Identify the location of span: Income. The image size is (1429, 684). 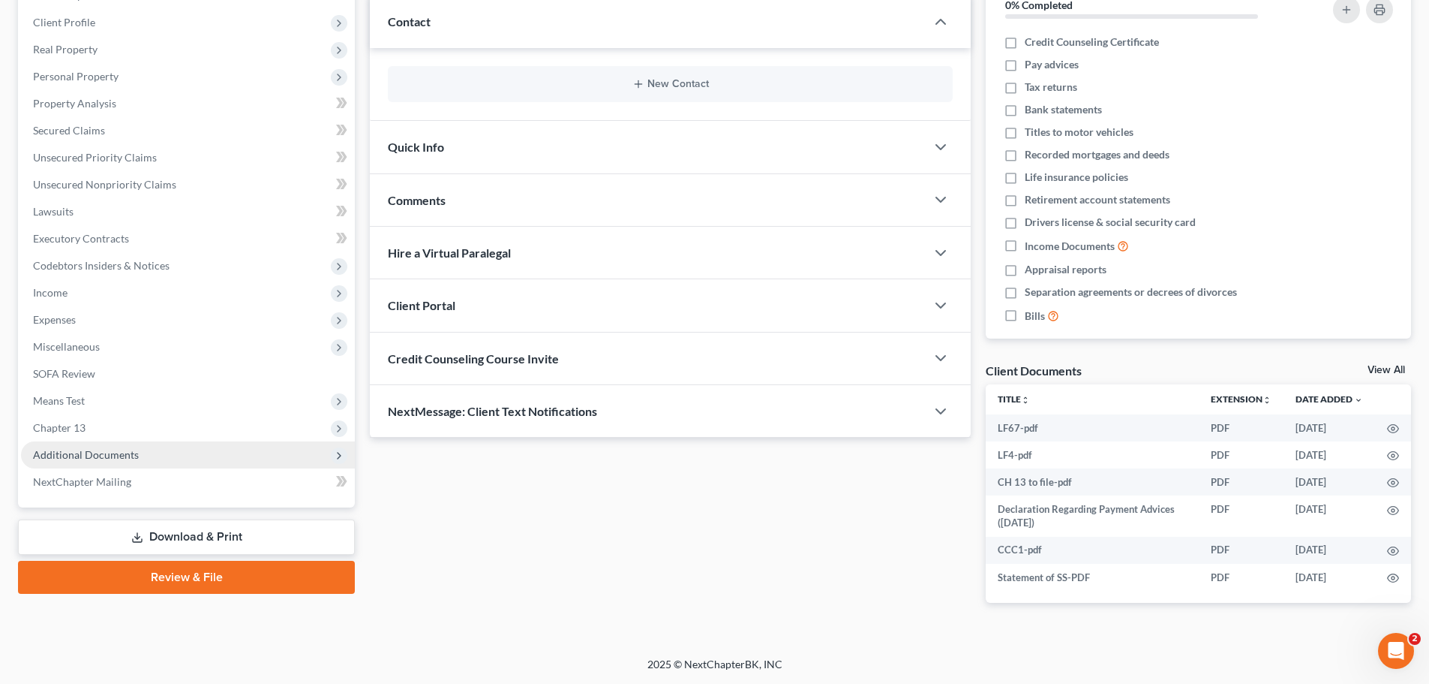
(50, 292).